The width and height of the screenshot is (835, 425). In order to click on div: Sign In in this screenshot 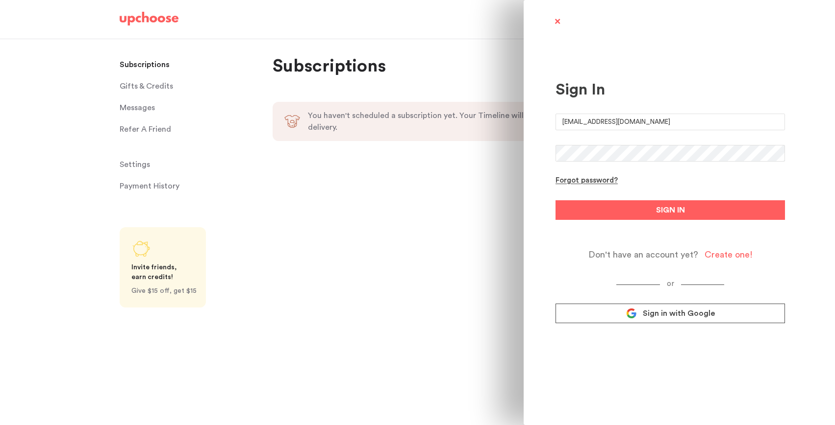, I will do `click(670, 90)`.